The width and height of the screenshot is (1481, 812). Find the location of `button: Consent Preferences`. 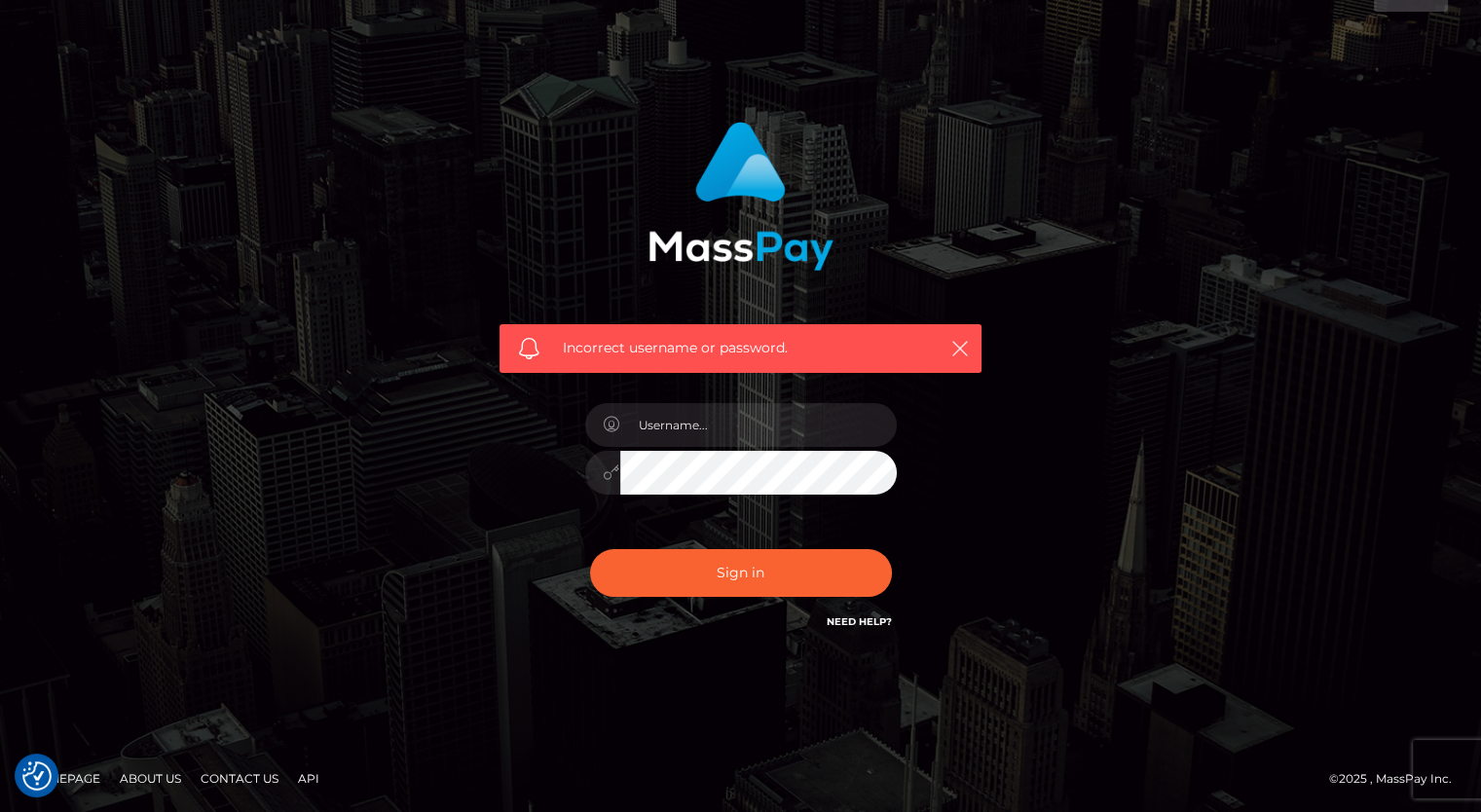

button: Consent Preferences is located at coordinates (37, 775).